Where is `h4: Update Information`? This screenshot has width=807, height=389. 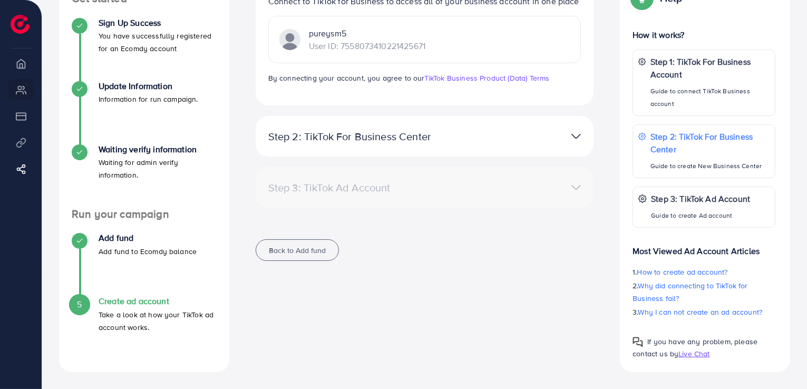 h4: Update Information is located at coordinates (148, 86).